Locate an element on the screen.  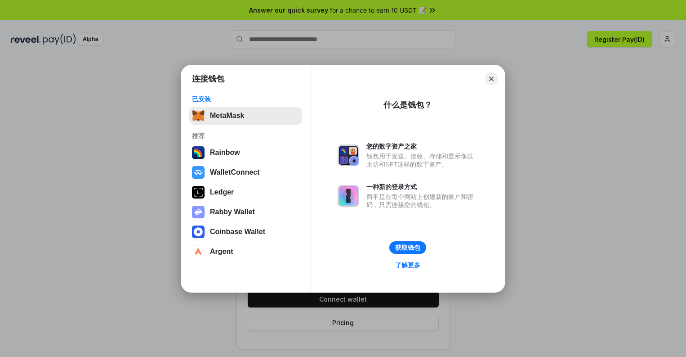
button: Rainbow is located at coordinates (246, 152).